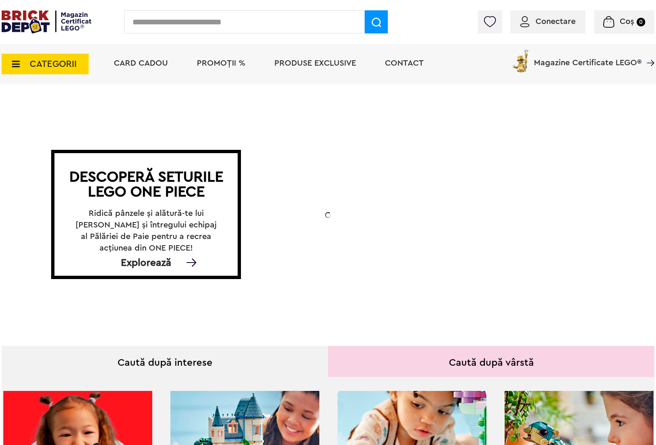  Describe the element at coordinates (404, 63) in the screenshot. I see `a: Contact` at that location.